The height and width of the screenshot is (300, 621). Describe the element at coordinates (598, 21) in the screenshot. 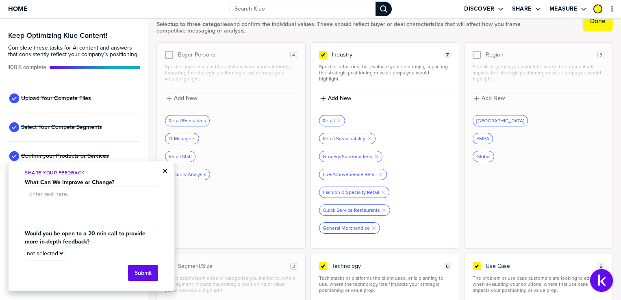

I see `label: Done` at that location.